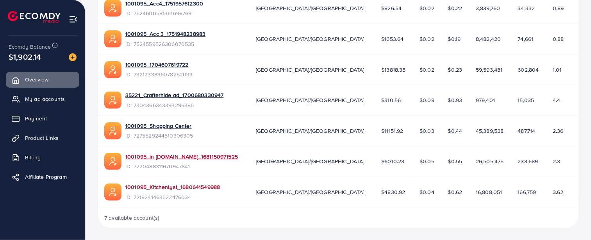 The height and width of the screenshot is (240, 591). I want to click on span: 1.01, so click(557, 70).